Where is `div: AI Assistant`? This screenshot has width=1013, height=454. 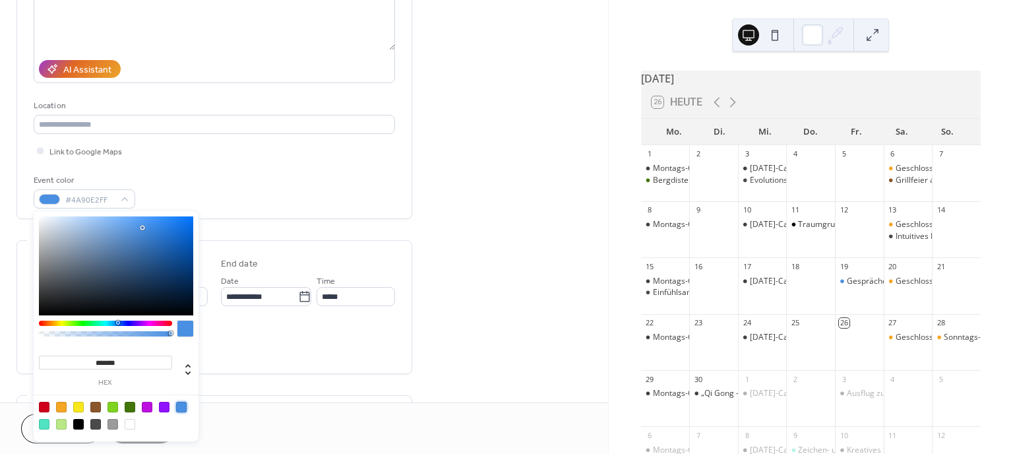
div: AI Assistant is located at coordinates (87, 70).